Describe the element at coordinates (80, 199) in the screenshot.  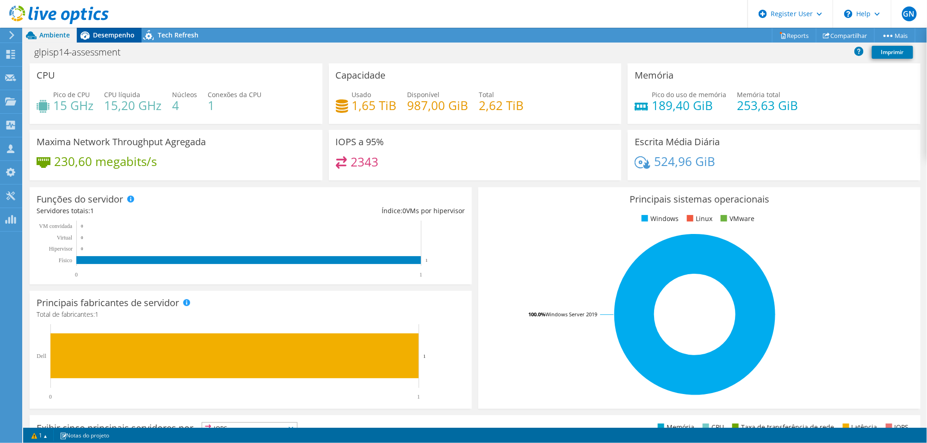
I see `h3: Funções do servidor` at that location.